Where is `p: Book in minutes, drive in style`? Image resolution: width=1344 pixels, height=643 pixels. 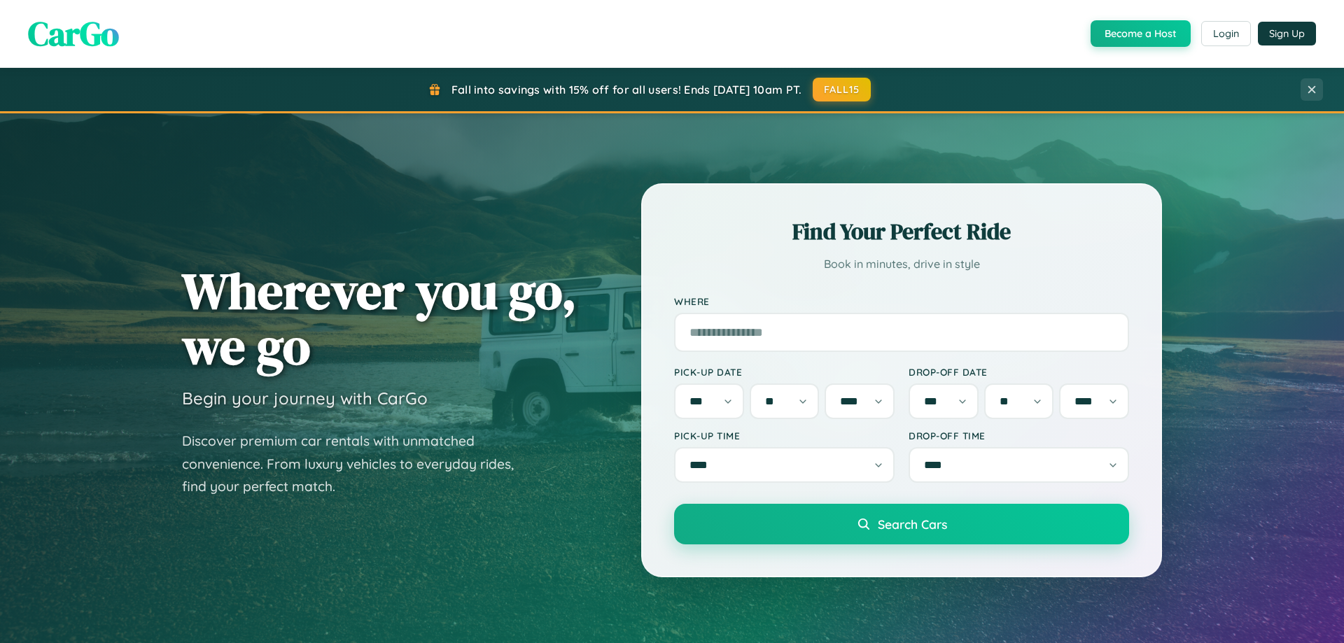
p: Book in minutes, drive in style is located at coordinates (901, 264).